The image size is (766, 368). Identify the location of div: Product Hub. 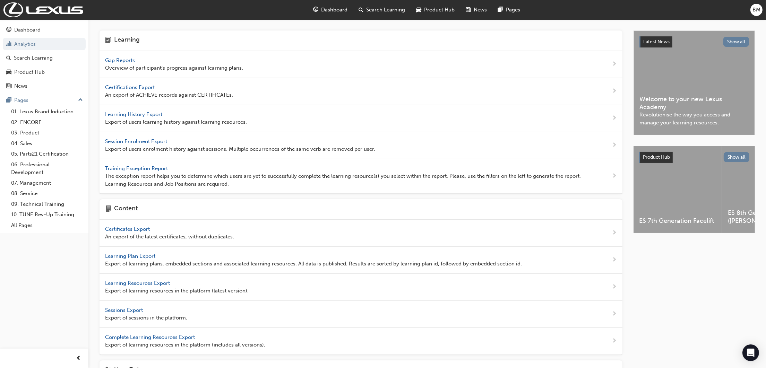
(29, 72).